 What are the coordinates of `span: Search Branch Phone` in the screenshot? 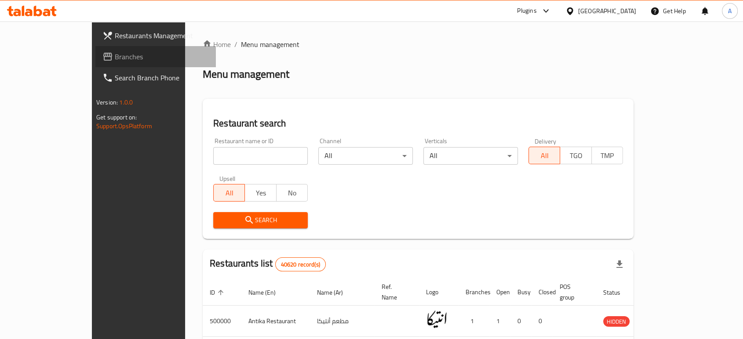 It's located at (162, 78).